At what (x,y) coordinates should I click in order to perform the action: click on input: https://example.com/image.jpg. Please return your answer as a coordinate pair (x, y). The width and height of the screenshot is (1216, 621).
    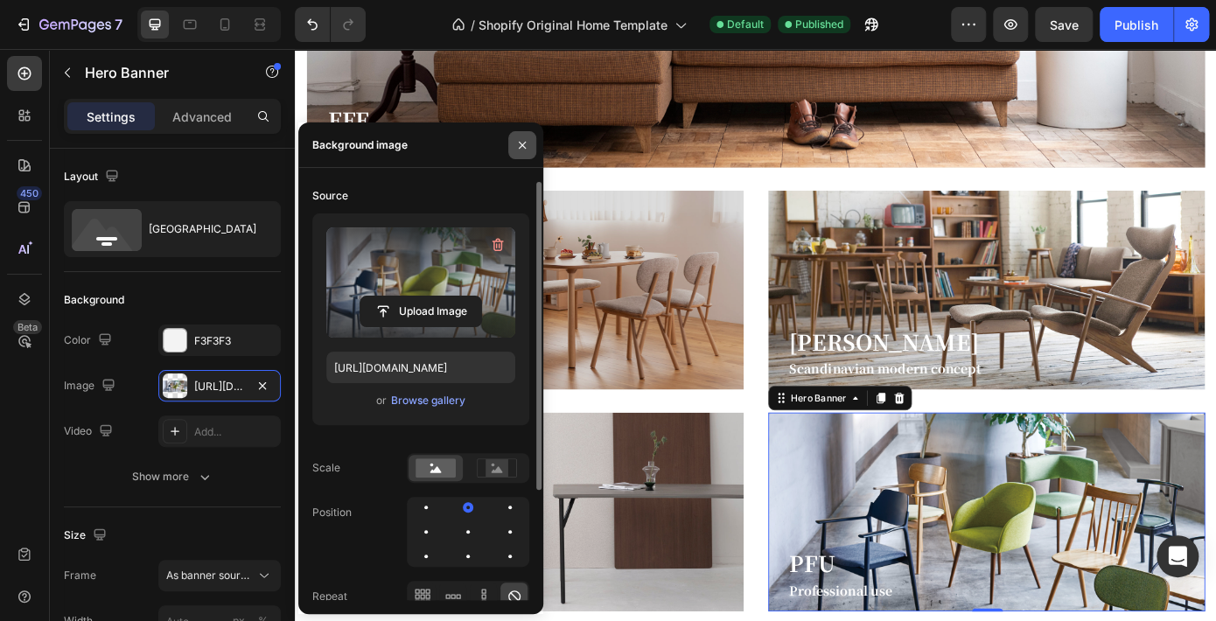
    Looking at the image, I should click on (421, 367).